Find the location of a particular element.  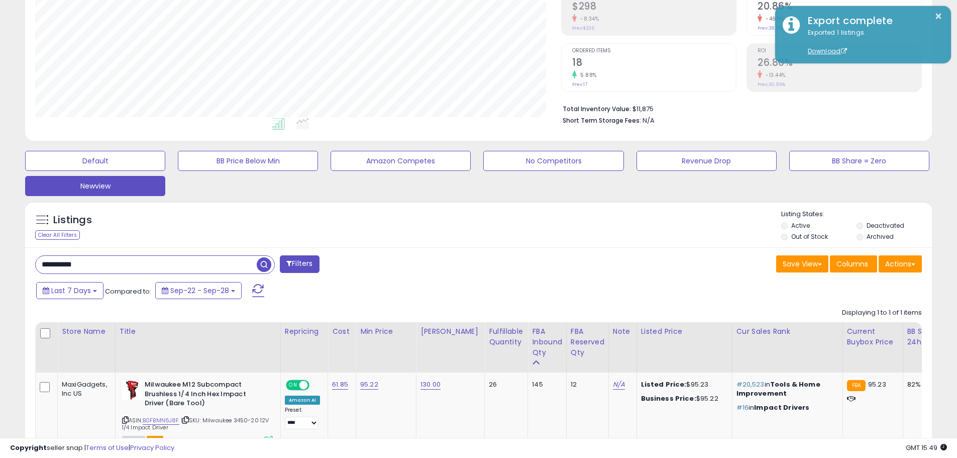

div: $95.22 is located at coordinates (683, 399).